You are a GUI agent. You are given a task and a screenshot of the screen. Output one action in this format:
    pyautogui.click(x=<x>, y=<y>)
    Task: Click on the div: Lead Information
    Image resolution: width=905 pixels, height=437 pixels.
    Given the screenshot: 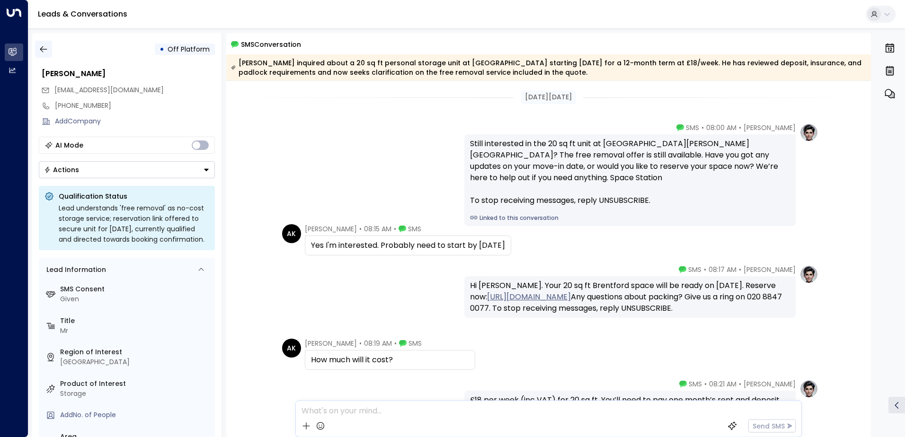 What is the action you would take?
    pyautogui.click(x=74, y=270)
    